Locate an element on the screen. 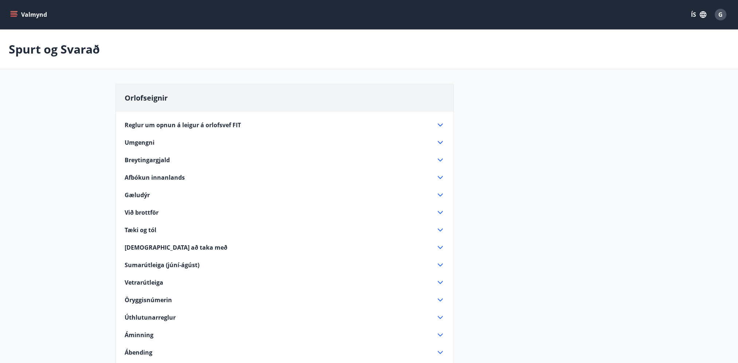 The width and height of the screenshot is (738, 363). span: Orlofseignir is located at coordinates (146, 98).